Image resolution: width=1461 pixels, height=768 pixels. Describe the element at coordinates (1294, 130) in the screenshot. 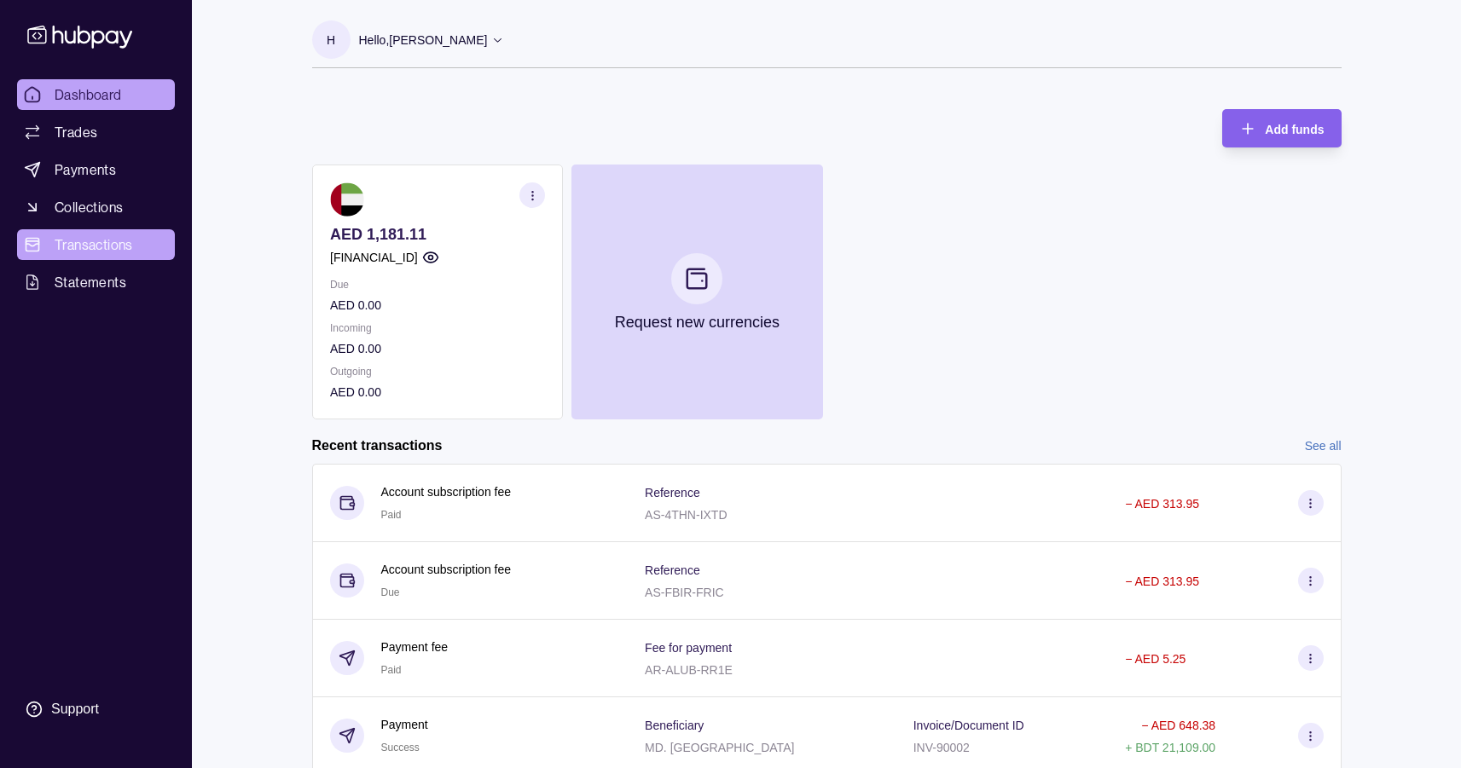

I see `span: Add funds` at that location.